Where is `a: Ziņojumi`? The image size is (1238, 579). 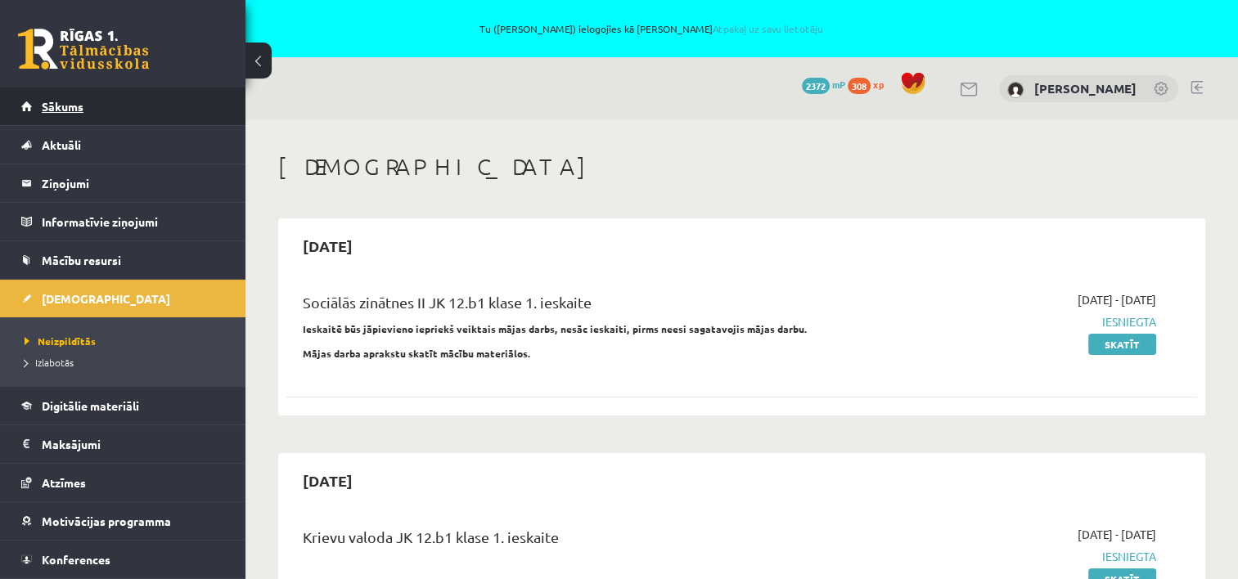 a: Ziņojumi is located at coordinates (123, 183).